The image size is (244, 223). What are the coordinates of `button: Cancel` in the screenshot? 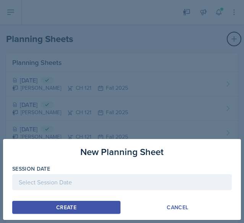 It's located at (177, 207).